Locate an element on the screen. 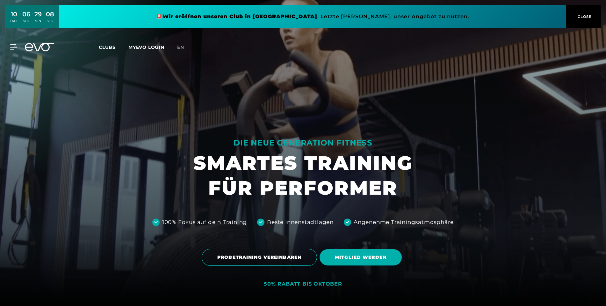  div: 06 is located at coordinates (26, 14).